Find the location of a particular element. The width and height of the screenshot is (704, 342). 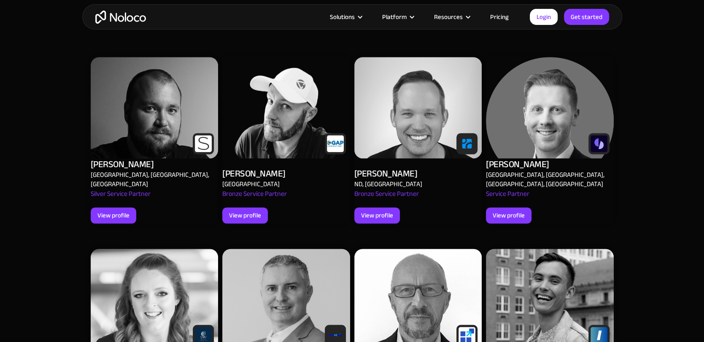

a: Get started is located at coordinates (586, 17).